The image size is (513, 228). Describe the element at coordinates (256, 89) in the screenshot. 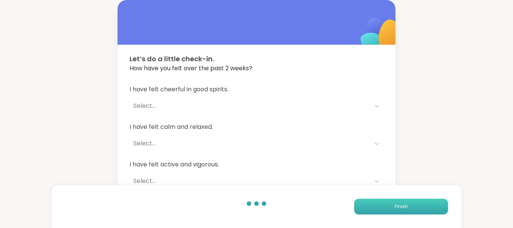

I see `span: I have felt cheerful in good spirits.` at that location.